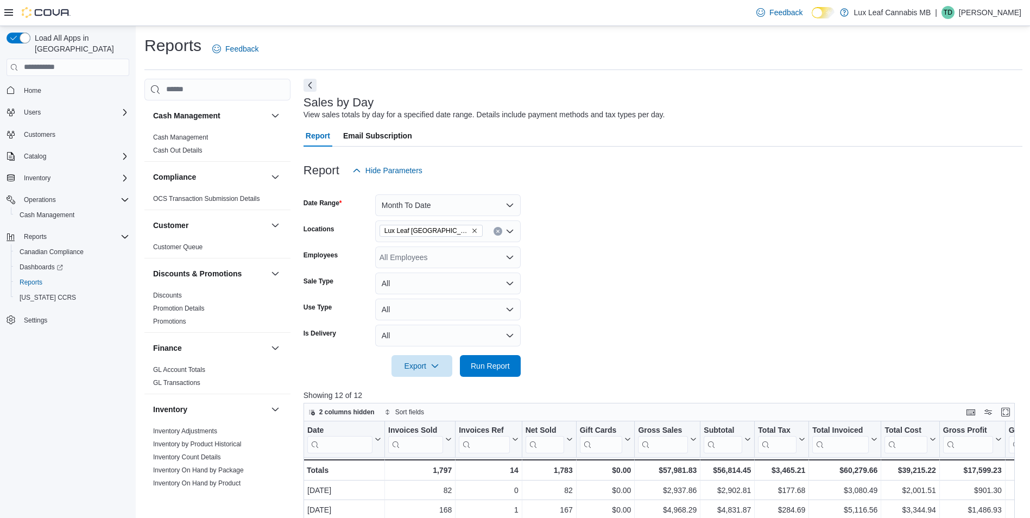 The image size is (1030, 518). What do you see at coordinates (484, 115) in the screenshot?
I see `div: View sales totals by day for a specified date range. Details include payment methods and tax type...` at bounding box center [484, 115].